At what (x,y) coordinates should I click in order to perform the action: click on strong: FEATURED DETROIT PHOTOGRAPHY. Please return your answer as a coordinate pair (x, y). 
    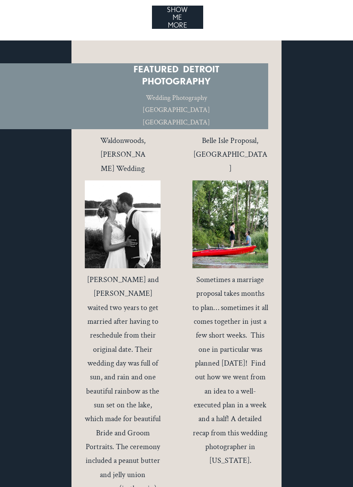
    Looking at the image, I should click on (177, 75).